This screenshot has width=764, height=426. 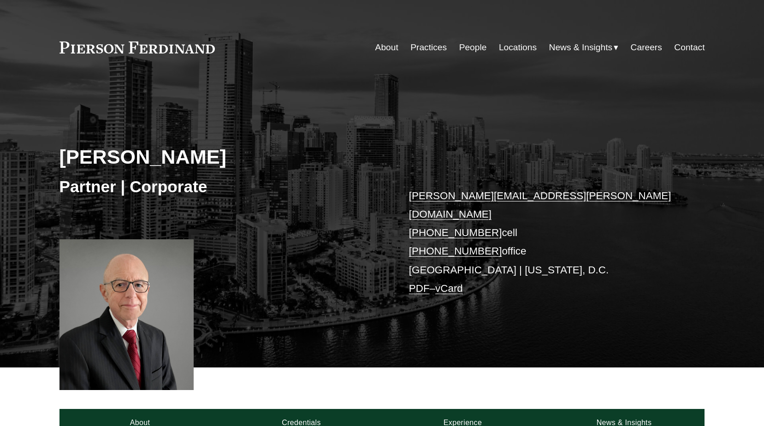 I want to click on a: About, so click(x=387, y=47).